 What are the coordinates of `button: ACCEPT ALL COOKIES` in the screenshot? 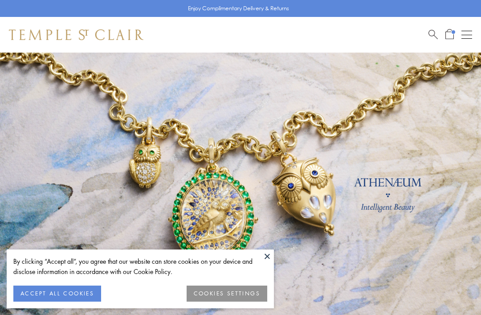 It's located at (57, 293).